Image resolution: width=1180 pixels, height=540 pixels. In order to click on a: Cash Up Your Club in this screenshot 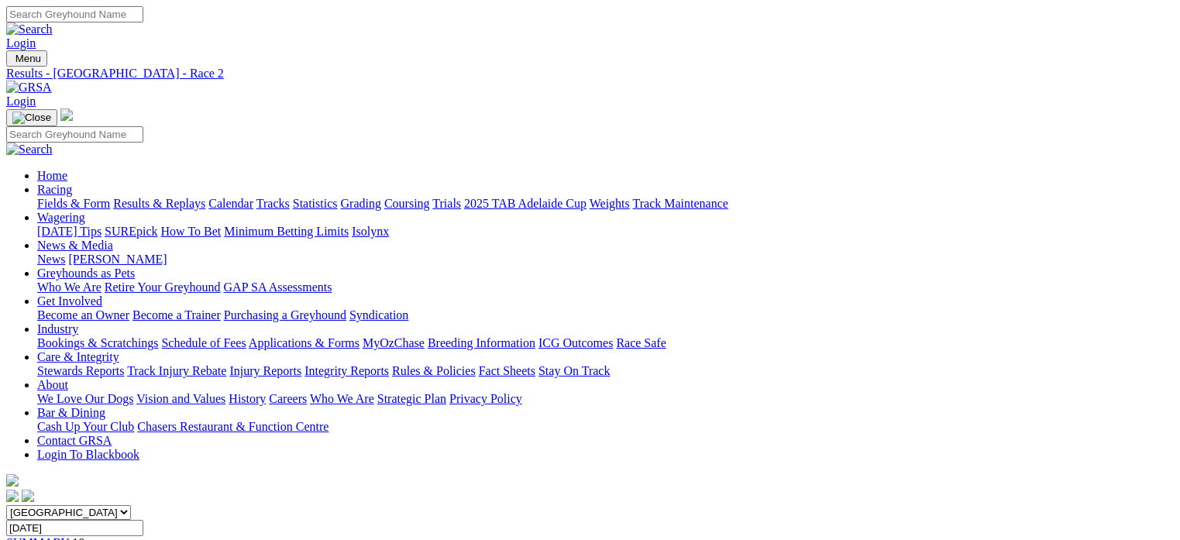, I will do `click(85, 426)`.